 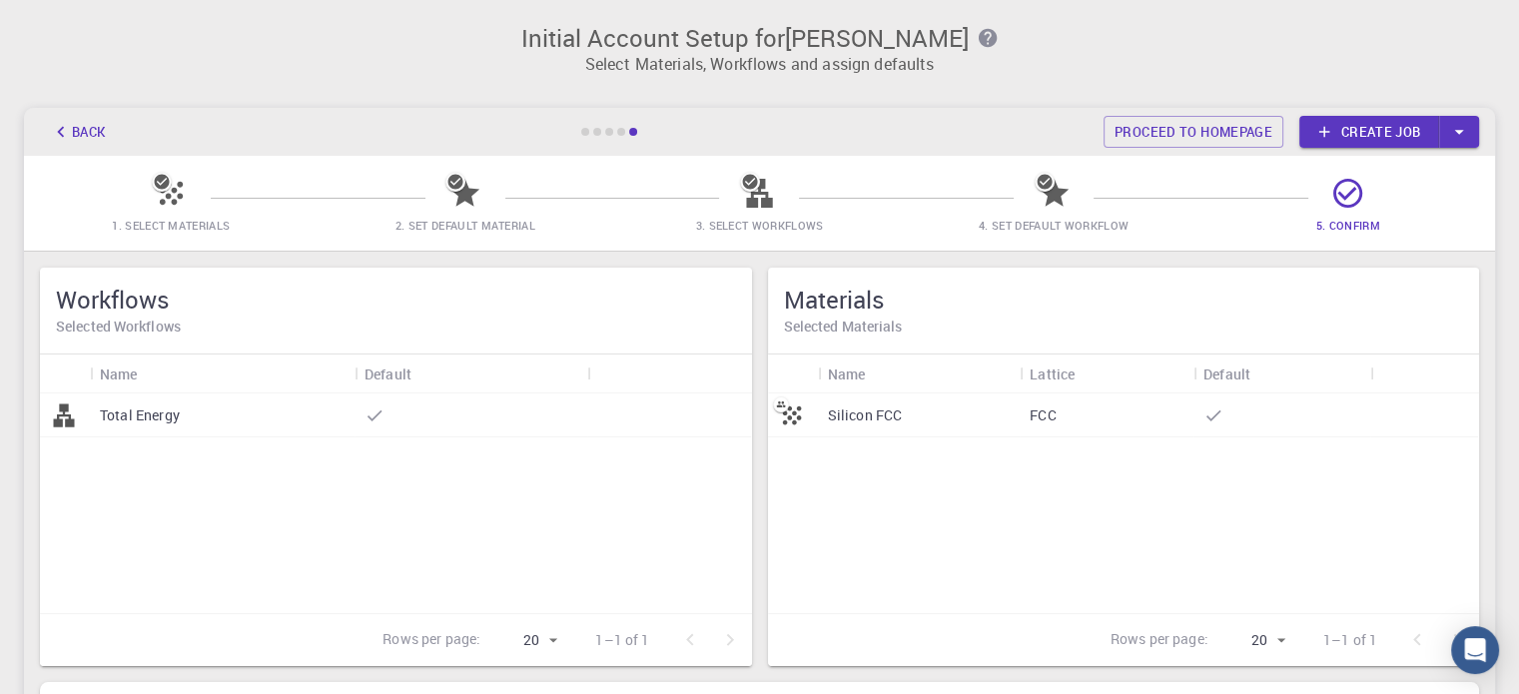 What do you see at coordinates (1193, 132) in the screenshot?
I see `a: Proceed to homepage` at bounding box center [1193, 132].